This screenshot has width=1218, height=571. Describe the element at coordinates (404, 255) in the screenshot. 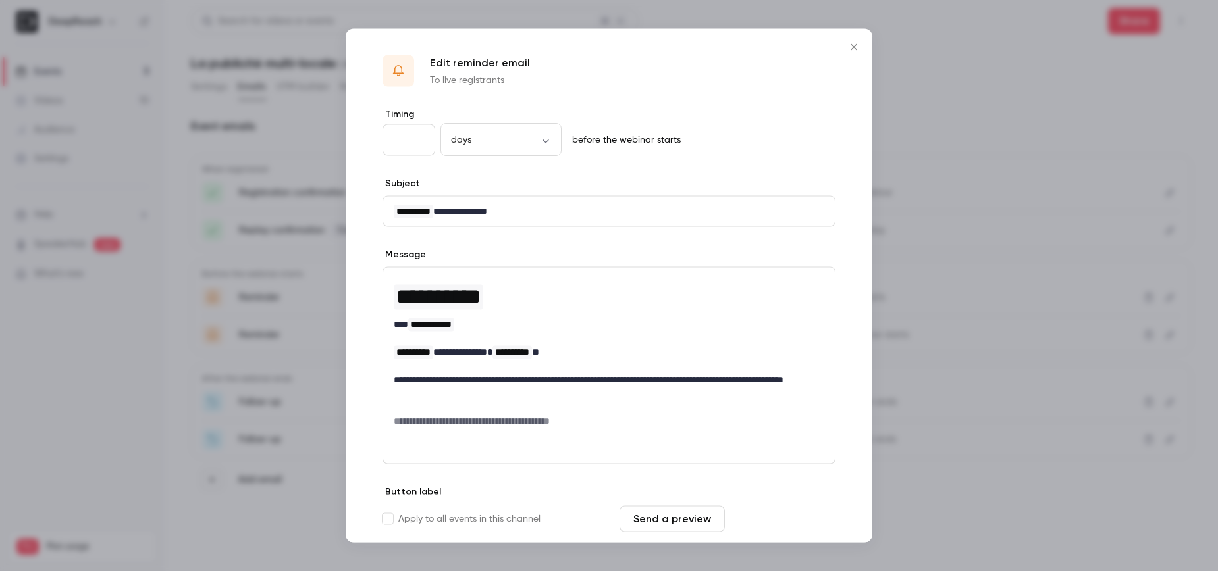

I see `label: Message` at that location.